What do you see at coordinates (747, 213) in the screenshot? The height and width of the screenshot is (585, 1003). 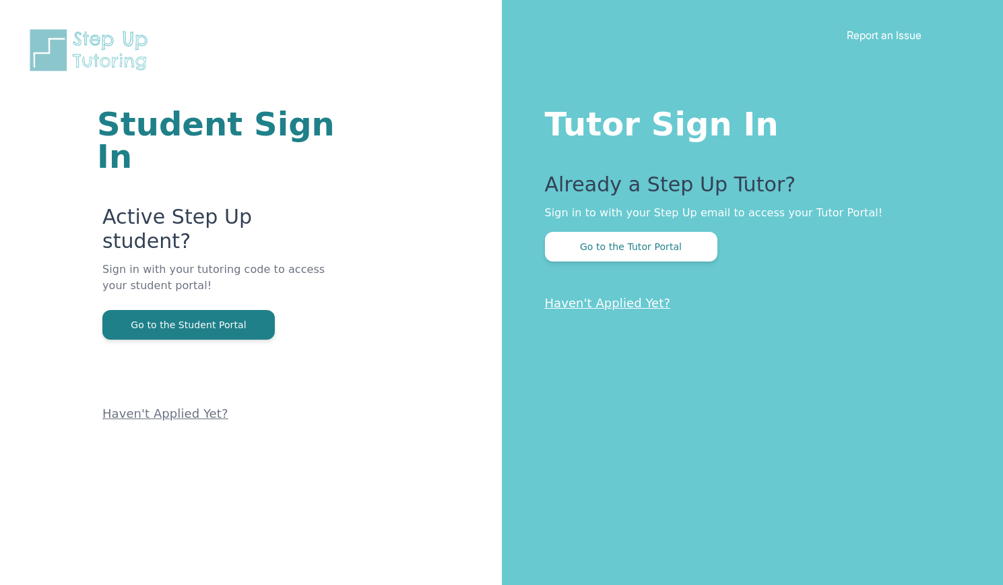 I see `p: Sign in to with your Step Up email to access your Tutor Portal!` at bounding box center [747, 213].